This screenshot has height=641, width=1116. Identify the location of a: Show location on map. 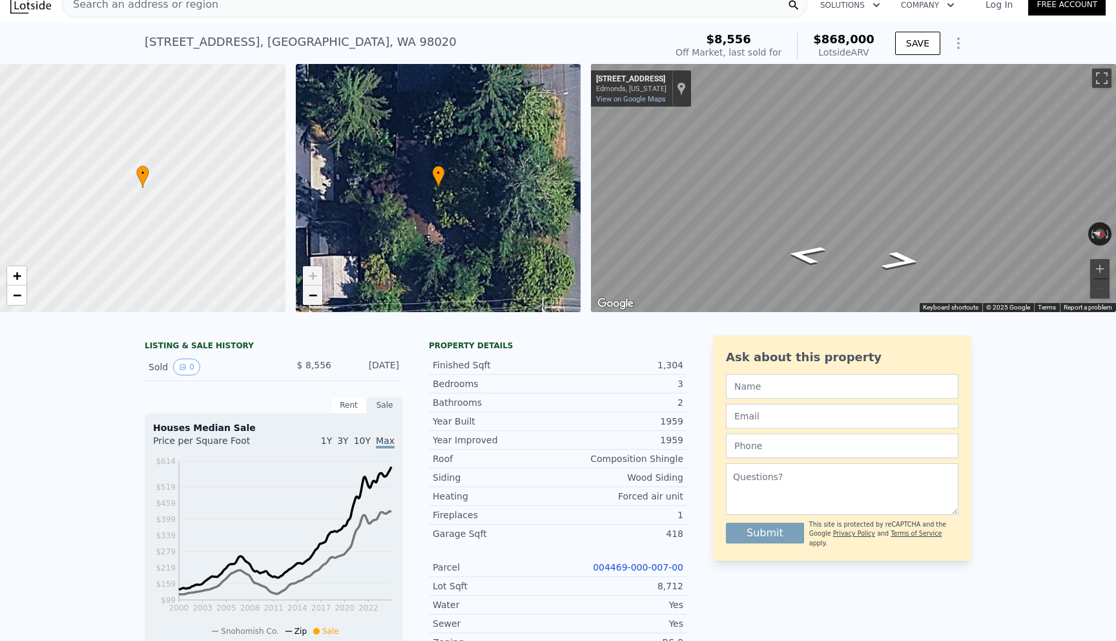
(681, 88).